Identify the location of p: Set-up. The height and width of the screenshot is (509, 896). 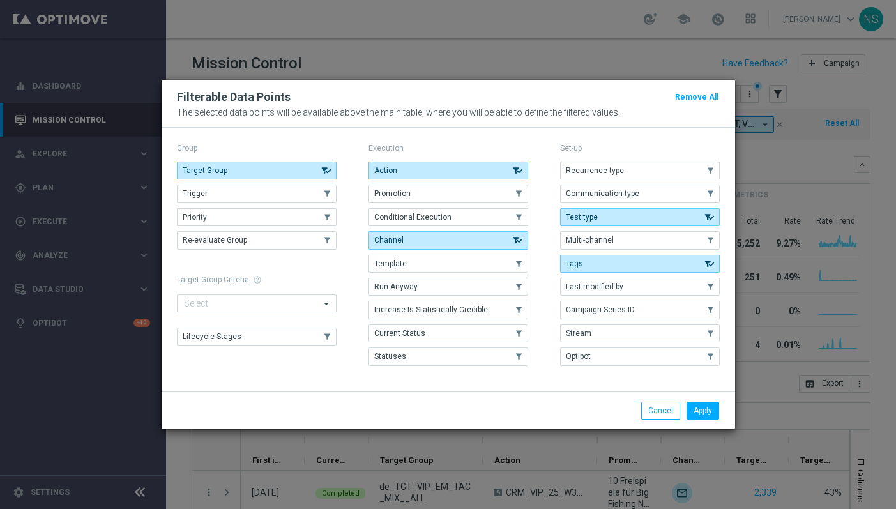
(640, 148).